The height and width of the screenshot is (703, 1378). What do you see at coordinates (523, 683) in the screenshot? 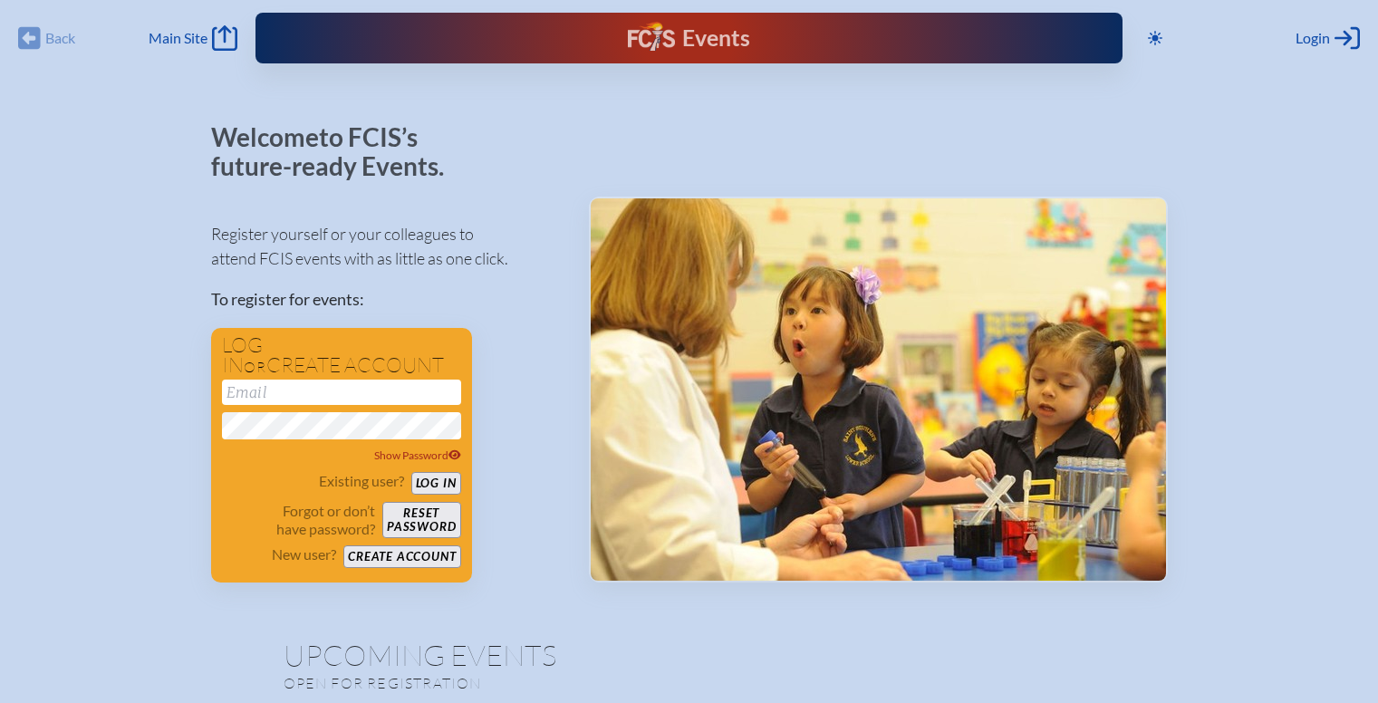
I see `p: Open for registration` at bounding box center [523, 683].